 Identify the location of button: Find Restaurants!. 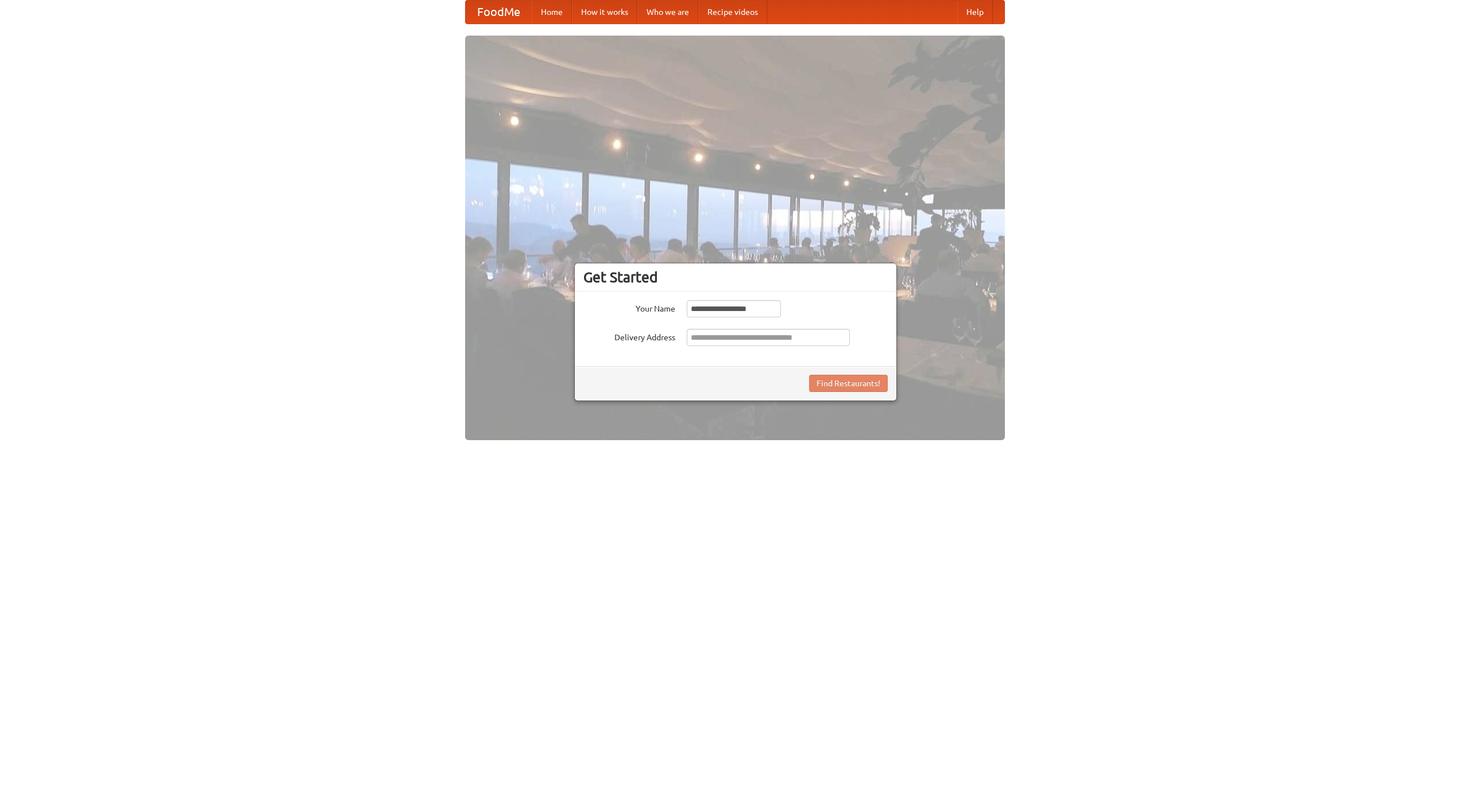
(848, 383).